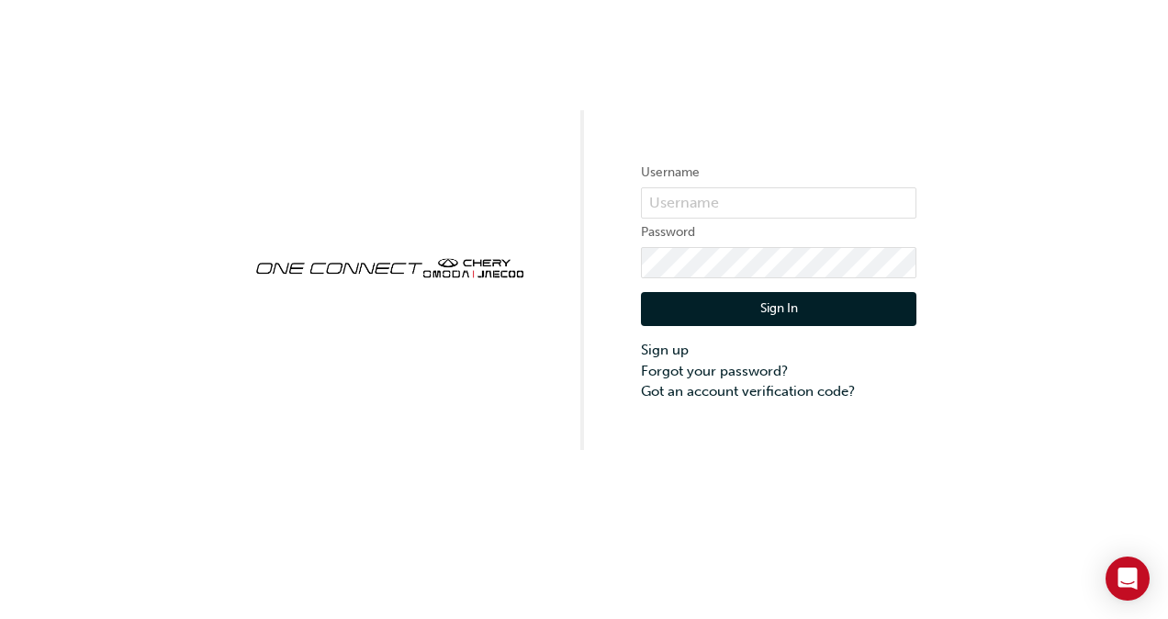  What do you see at coordinates (779, 391) in the screenshot?
I see `a: Got an account verification code?` at bounding box center [779, 391].